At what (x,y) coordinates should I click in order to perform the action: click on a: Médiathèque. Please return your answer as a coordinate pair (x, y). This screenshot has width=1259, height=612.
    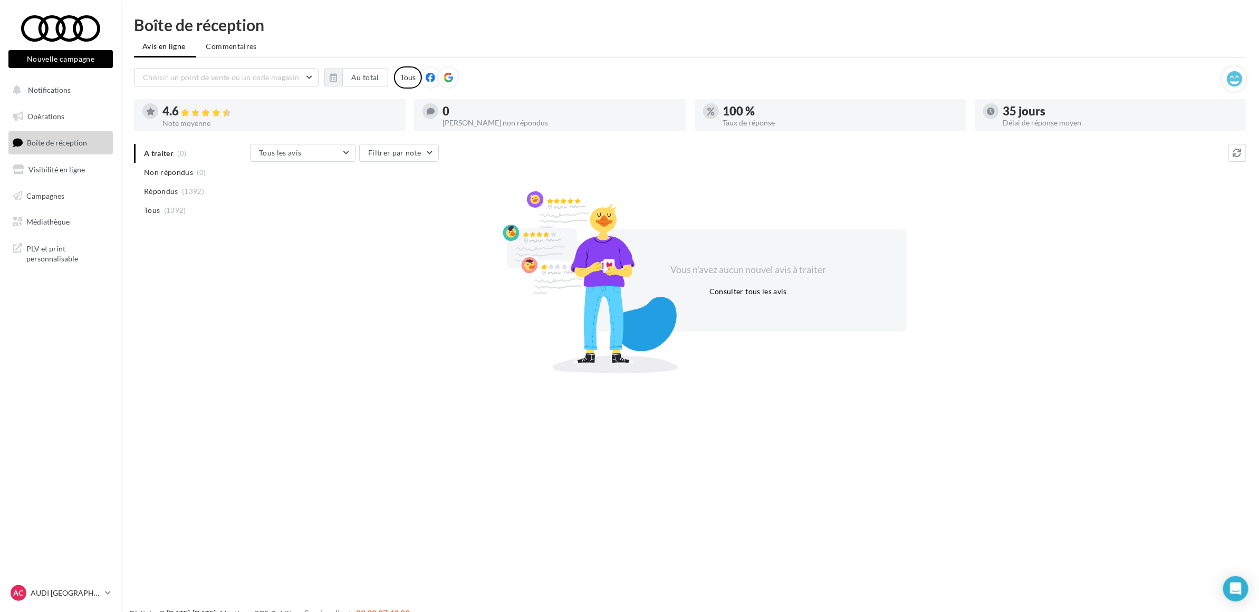
    Looking at the image, I should click on (61, 222).